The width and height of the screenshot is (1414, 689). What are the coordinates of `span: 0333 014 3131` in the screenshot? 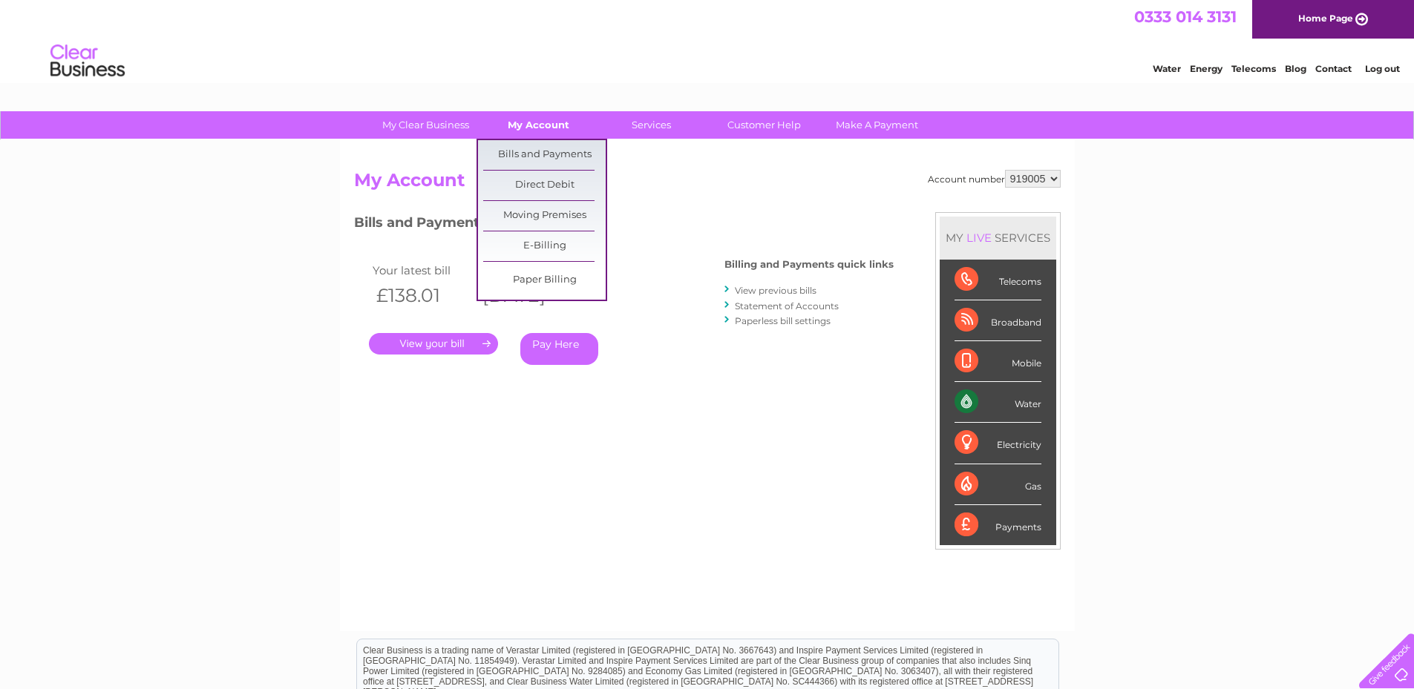 It's located at (1185, 16).